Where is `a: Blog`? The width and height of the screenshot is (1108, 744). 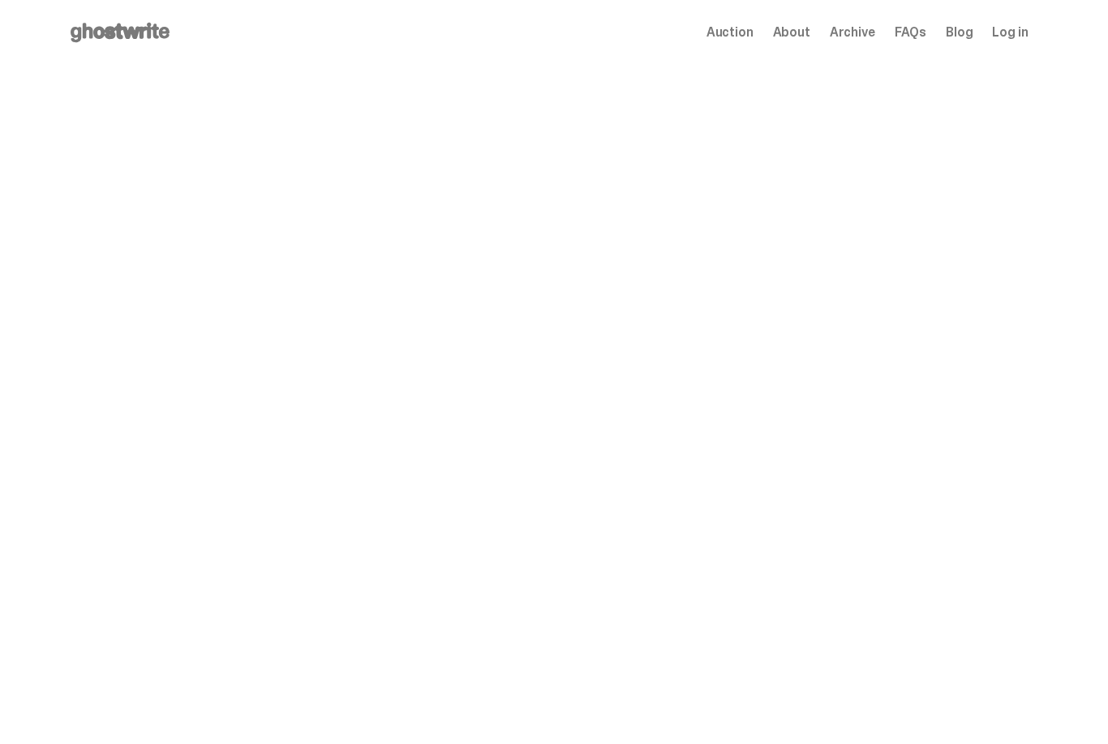 a: Blog is located at coordinates (959, 32).